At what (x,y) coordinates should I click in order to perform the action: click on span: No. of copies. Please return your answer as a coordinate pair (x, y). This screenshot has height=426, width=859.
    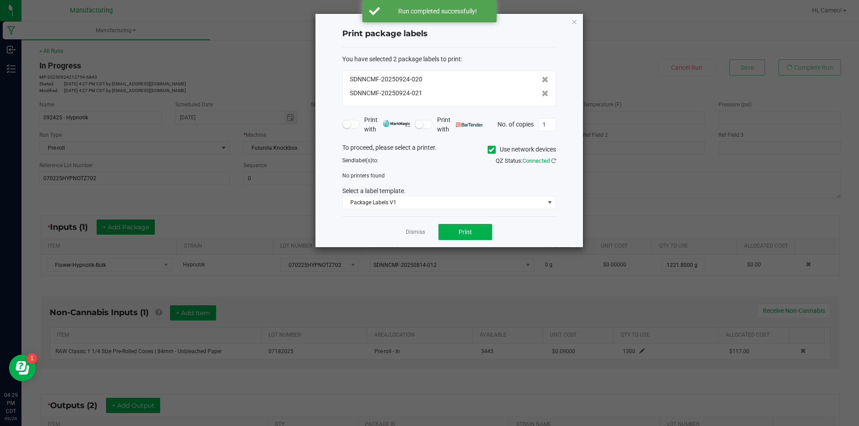
    Looking at the image, I should click on (515, 124).